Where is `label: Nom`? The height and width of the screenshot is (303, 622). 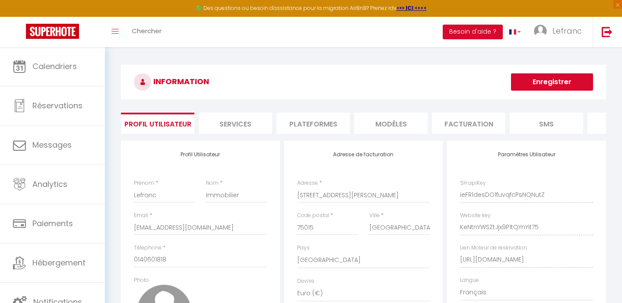 label: Nom is located at coordinates (212, 183).